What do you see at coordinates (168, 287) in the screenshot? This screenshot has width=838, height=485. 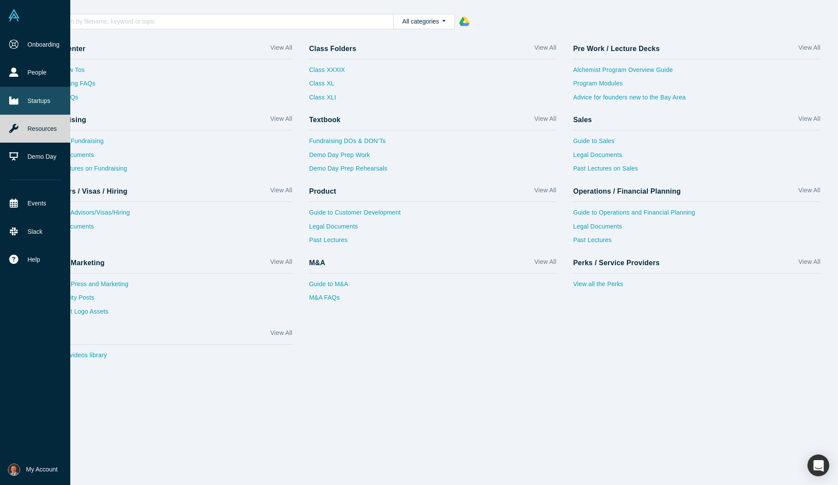 I see `a: Guide to Press and Marketing` at bounding box center [168, 287].